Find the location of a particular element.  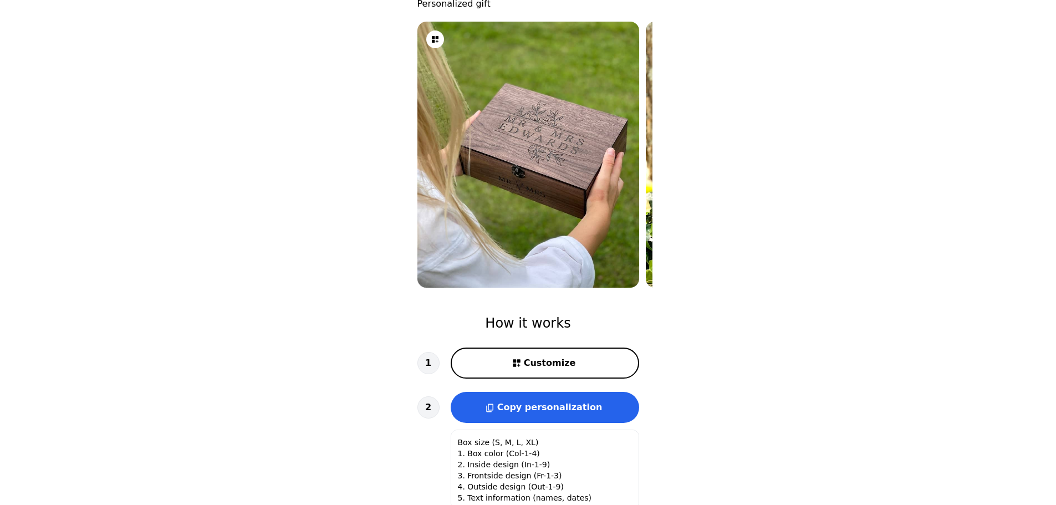

button: Copy personalization is located at coordinates (545, 408).